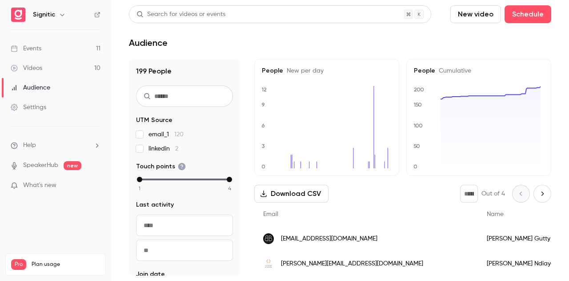 Image resolution: width=569 pixels, height=281 pixels. Describe the element at coordinates (291, 193) in the screenshot. I see `button: Download CSV` at that location.